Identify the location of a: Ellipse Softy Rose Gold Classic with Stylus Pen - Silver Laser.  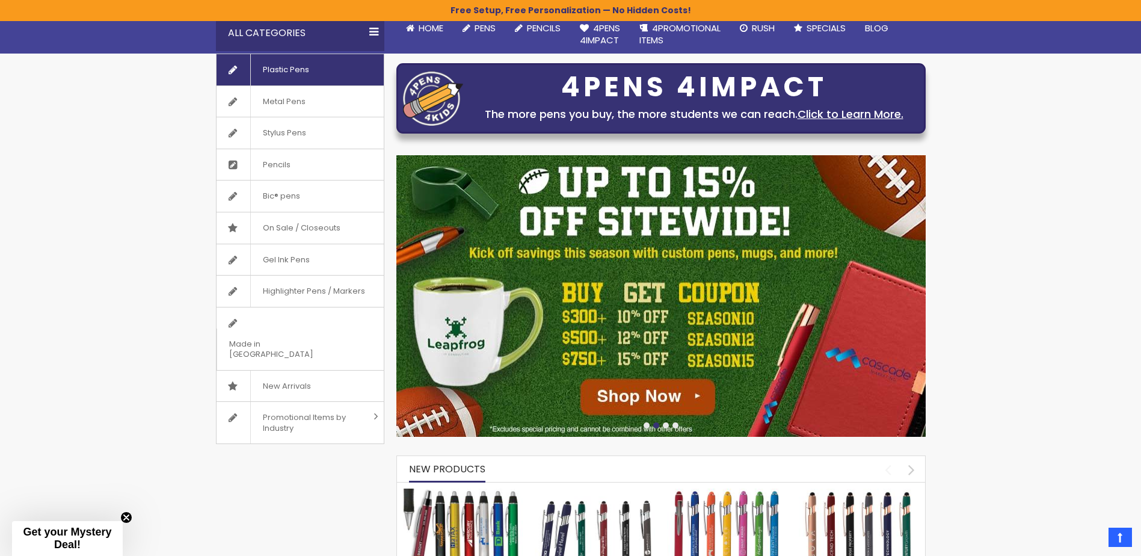
(859, 492).